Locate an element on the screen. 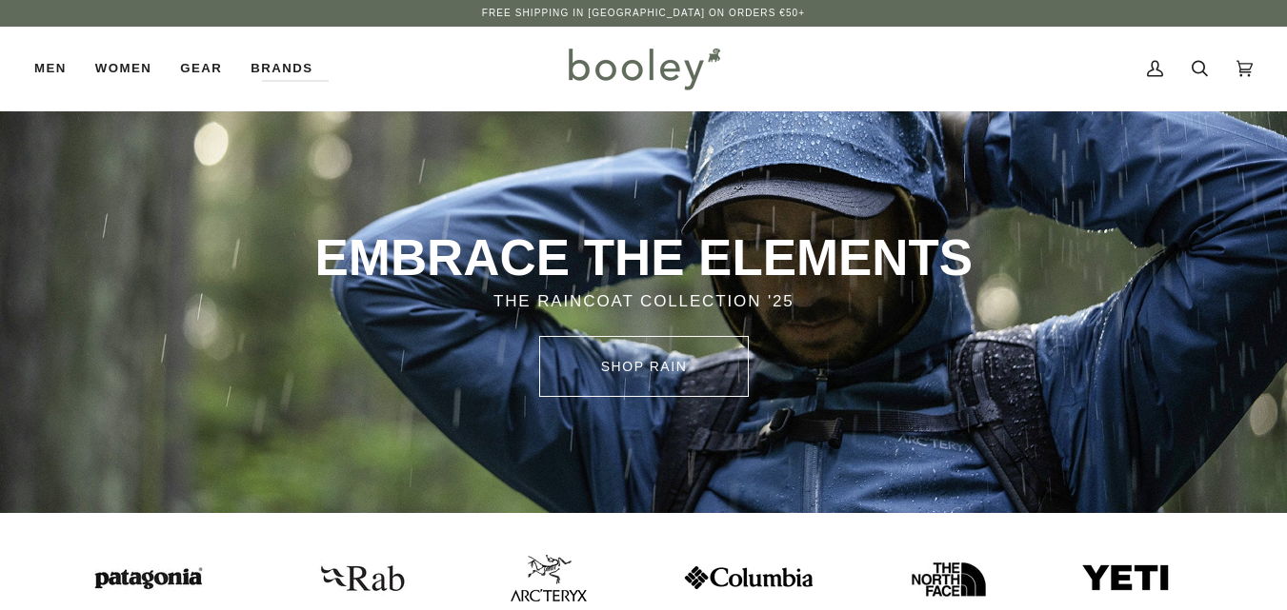 This screenshot has height=610, width=1287. div: Gear is located at coordinates (201, 69).